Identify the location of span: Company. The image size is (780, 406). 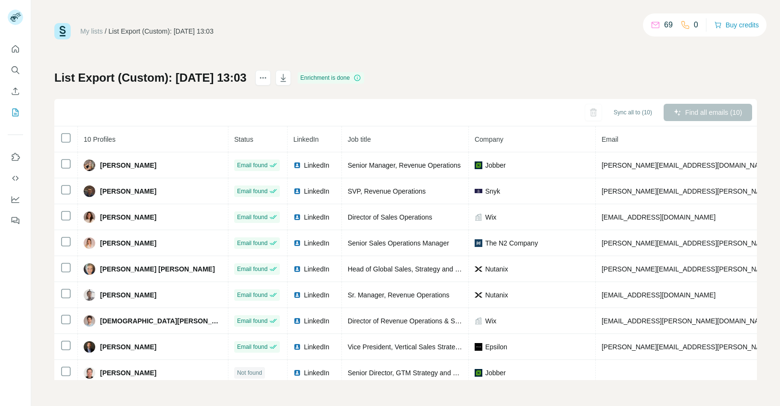
(489, 139).